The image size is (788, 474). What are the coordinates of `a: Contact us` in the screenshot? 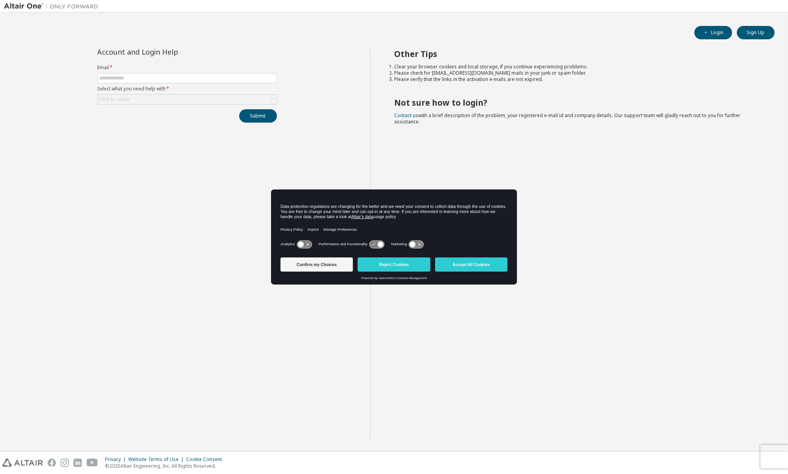 It's located at (406, 115).